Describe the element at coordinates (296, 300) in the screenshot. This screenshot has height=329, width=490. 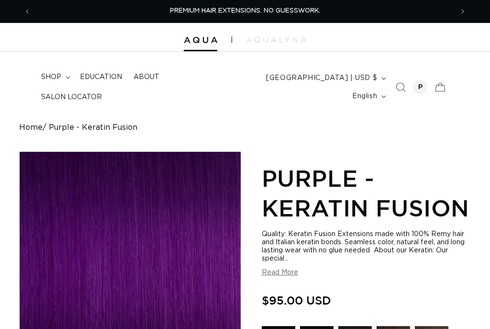
I see `span: $95.00 USD` at that location.